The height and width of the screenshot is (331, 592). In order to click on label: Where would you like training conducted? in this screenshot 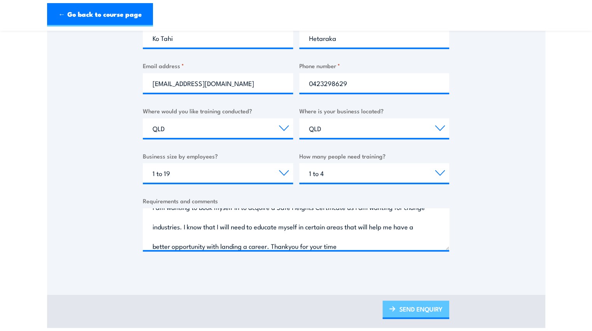, I will do `click(218, 111)`.